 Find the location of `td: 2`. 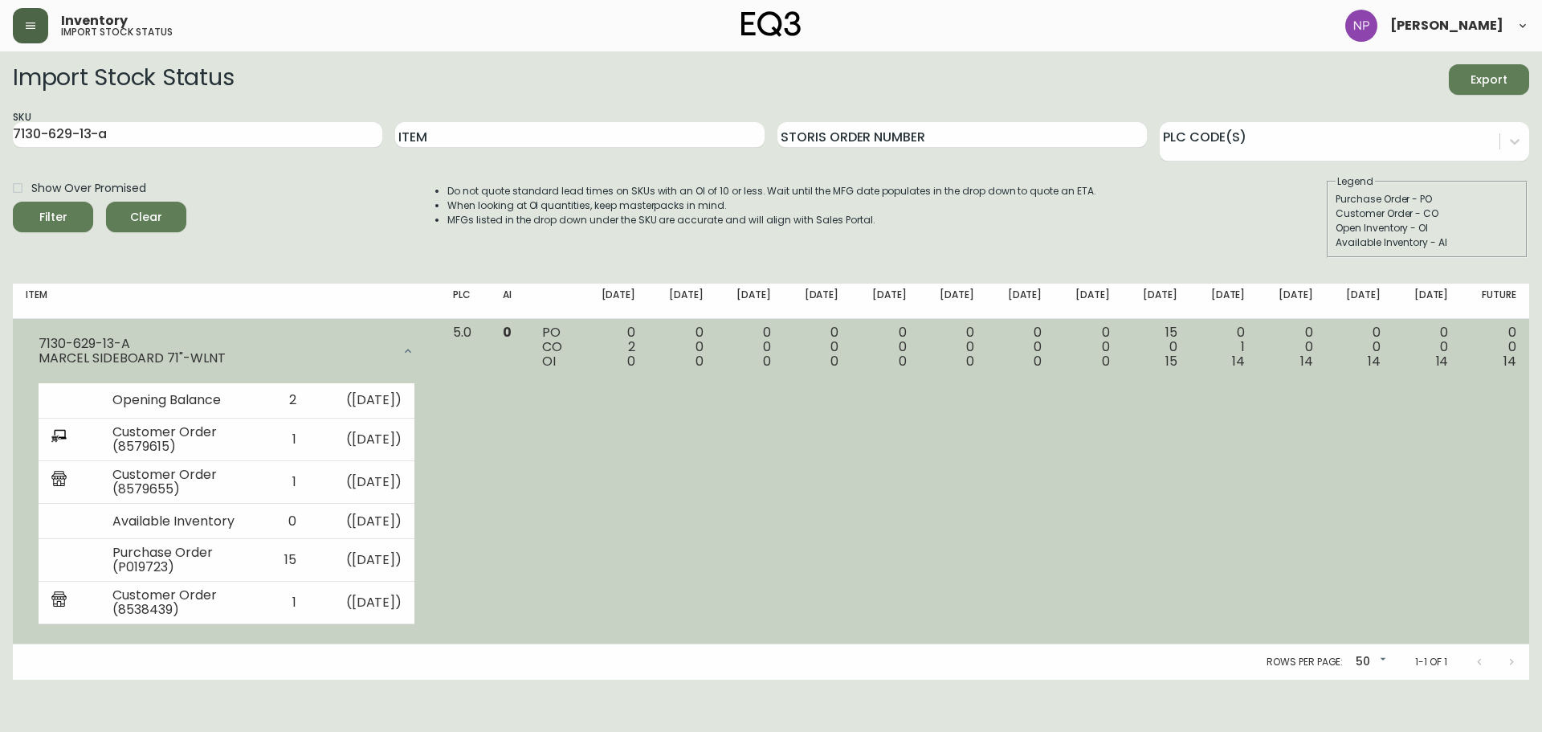

td: 2 is located at coordinates (284, 401).